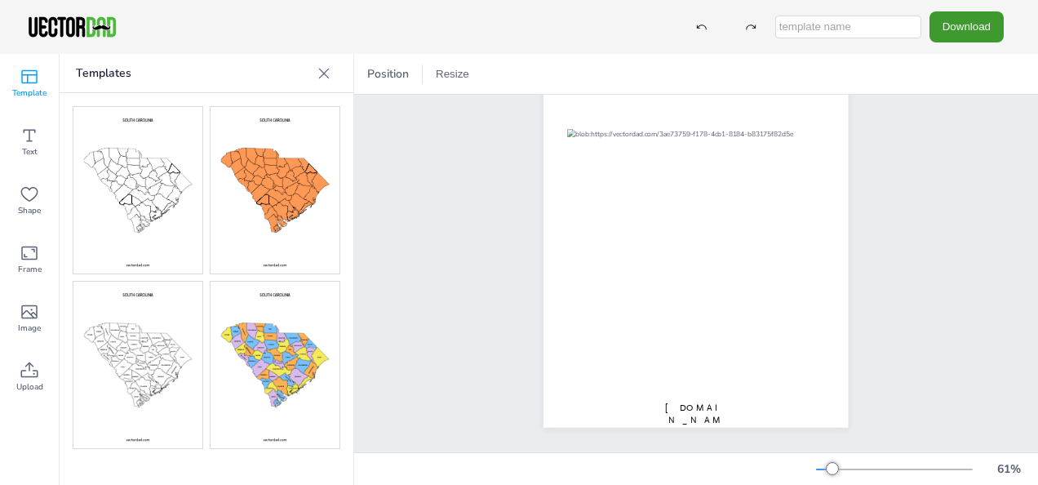  What do you see at coordinates (29, 211) in the screenshot?
I see `span: Shape` at bounding box center [29, 211].